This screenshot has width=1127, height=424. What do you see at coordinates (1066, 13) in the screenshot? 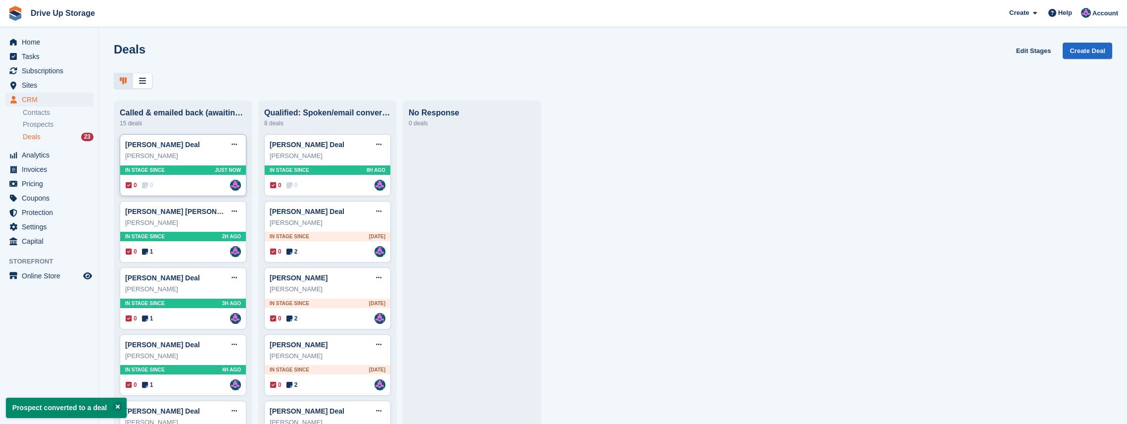
I see `span: Help` at bounding box center [1066, 13].